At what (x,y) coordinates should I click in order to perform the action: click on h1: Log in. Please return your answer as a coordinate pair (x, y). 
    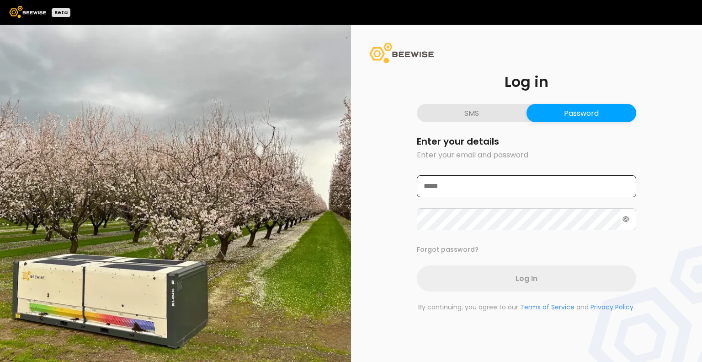
    Looking at the image, I should click on (527, 82).